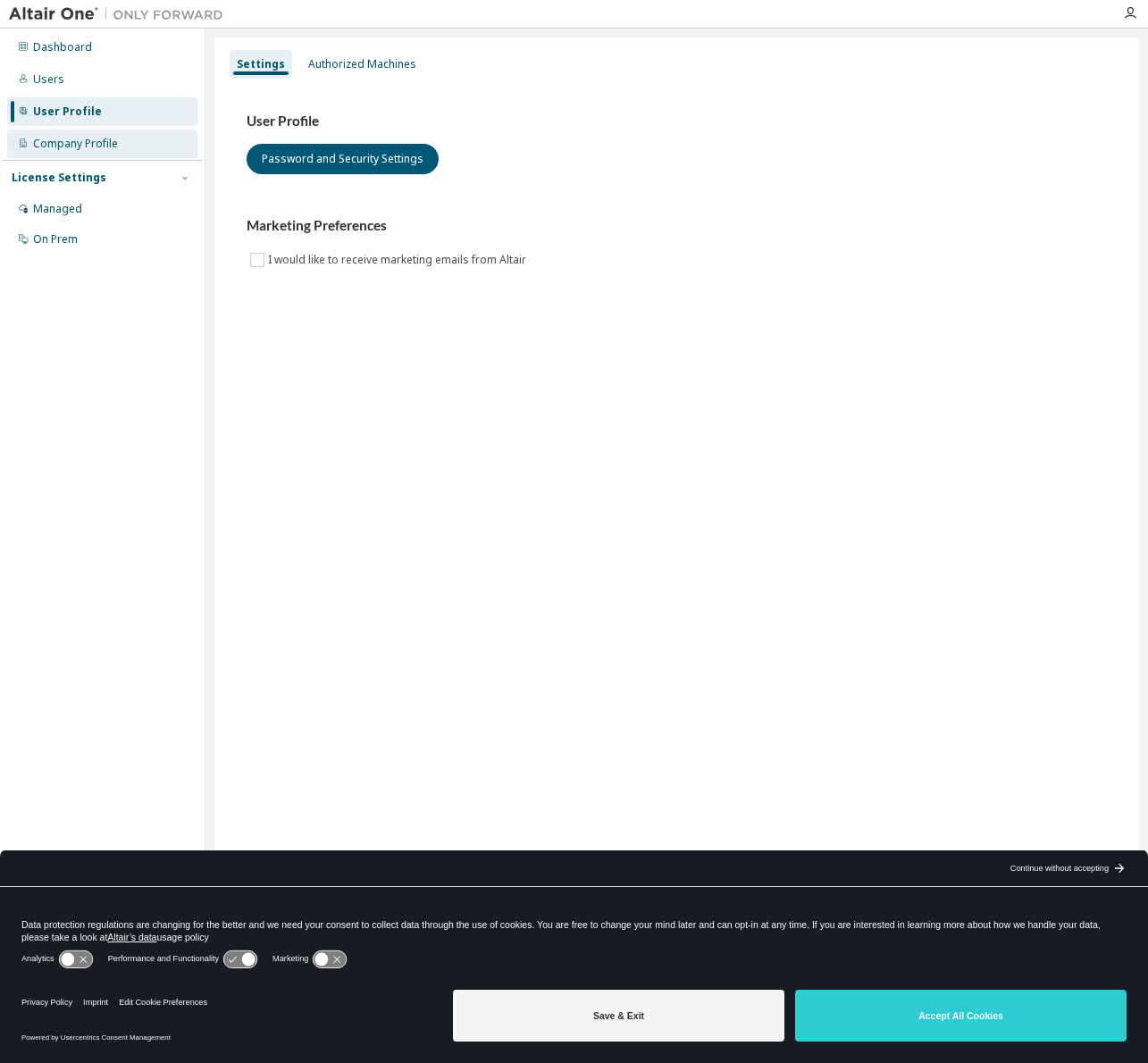 This screenshot has height=1063, width=1148. Describe the element at coordinates (342, 159) in the screenshot. I see `button: Password and Security Settings` at that location.